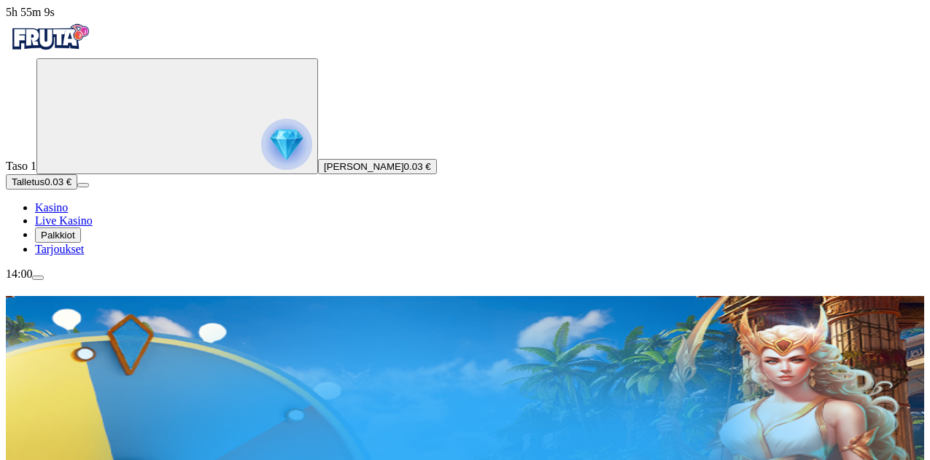 Image resolution: width=930 pixels, height=460 pixels. I want to click on span: Kasino, so click(51, 207).